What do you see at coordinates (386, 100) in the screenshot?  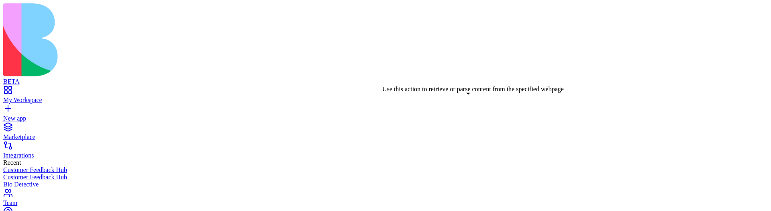 I see `div: My Workspace` at bounding box center [386, 100].